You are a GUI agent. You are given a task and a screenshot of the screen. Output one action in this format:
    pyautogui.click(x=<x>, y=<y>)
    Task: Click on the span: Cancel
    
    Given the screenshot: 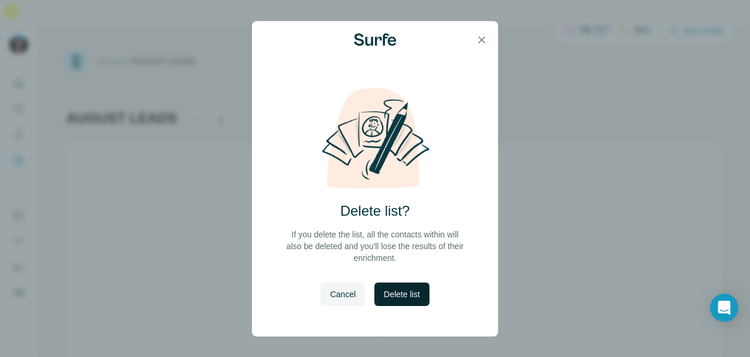 What is the action you would take?
    pyautogui.click(x=343, y=294)
    